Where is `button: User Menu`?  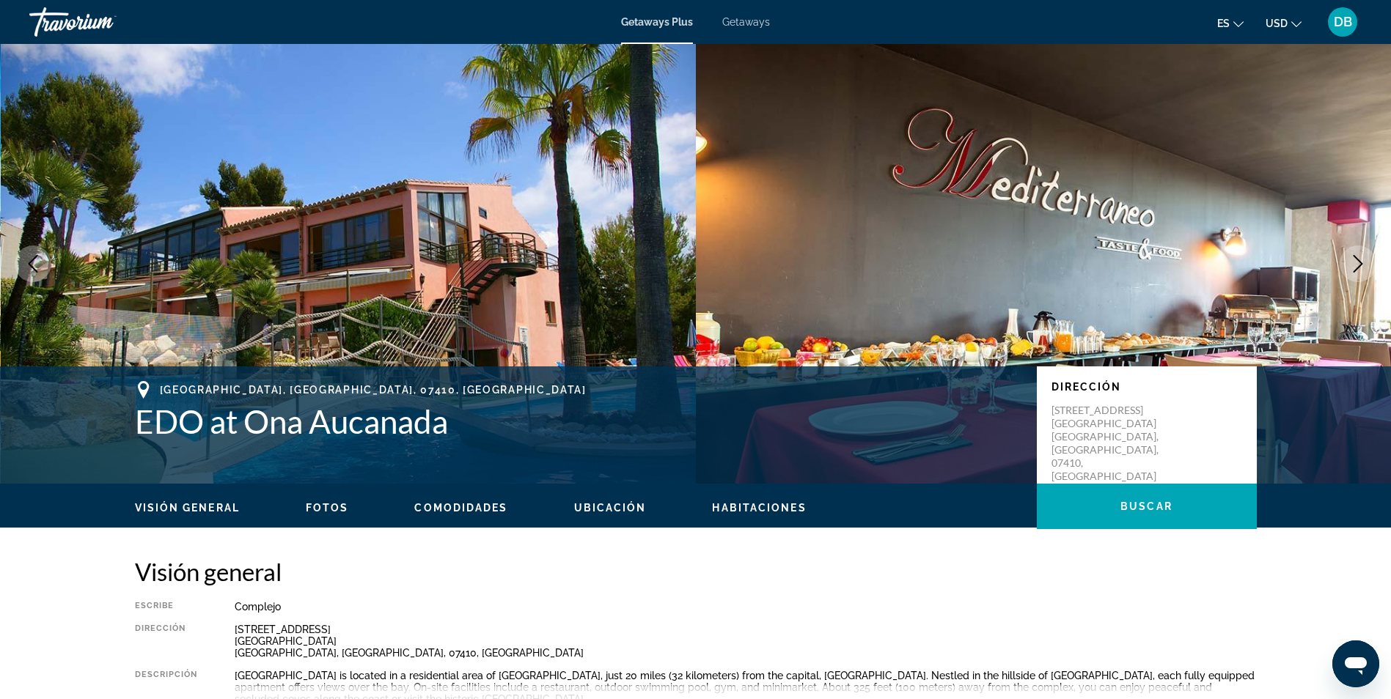
button: User Menu is located at coordinates (1342, 22).